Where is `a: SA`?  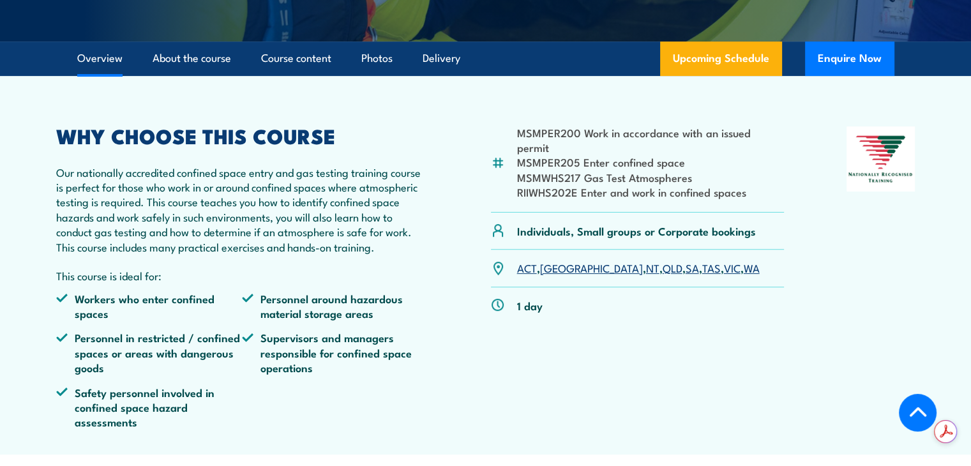
a: SA is located at coordinates (692, 268).